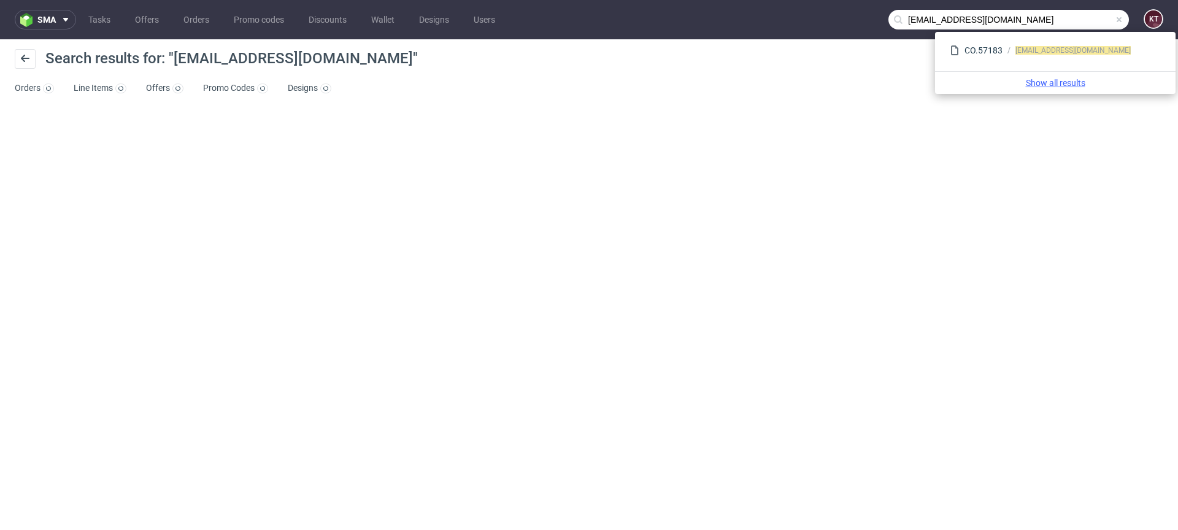 The image size is (1178, 530). Describe the element at coordinates (99, 20) in the screenshot. I see `a: Tasks` at that location.